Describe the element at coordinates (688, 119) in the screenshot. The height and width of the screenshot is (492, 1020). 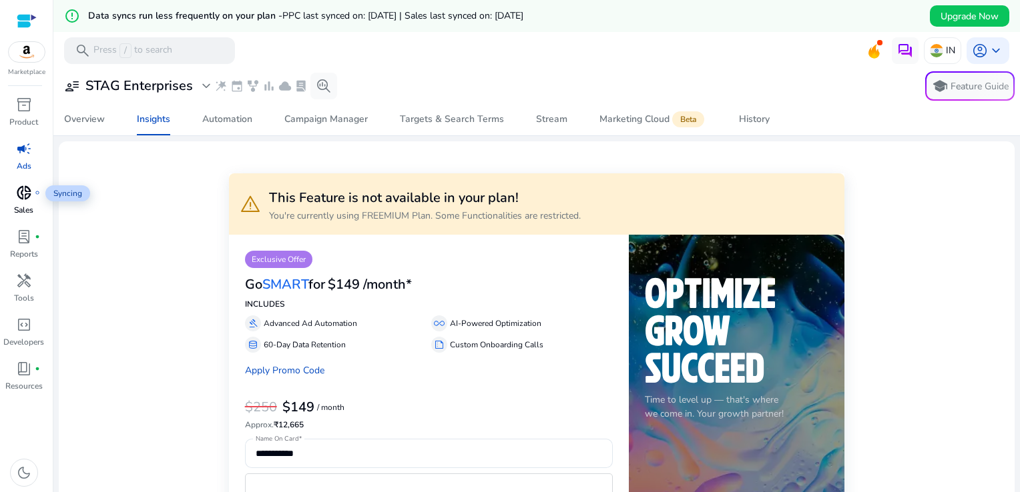
I see `span: Beta` at that location.